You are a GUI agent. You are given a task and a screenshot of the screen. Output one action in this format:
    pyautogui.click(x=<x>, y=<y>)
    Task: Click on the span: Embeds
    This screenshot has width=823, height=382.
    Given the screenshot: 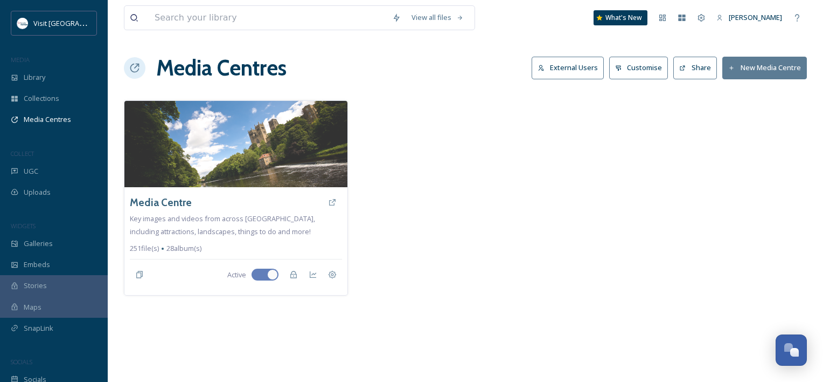 What is the action you would take?
    pyautogui.click(x=37, y=264)
    